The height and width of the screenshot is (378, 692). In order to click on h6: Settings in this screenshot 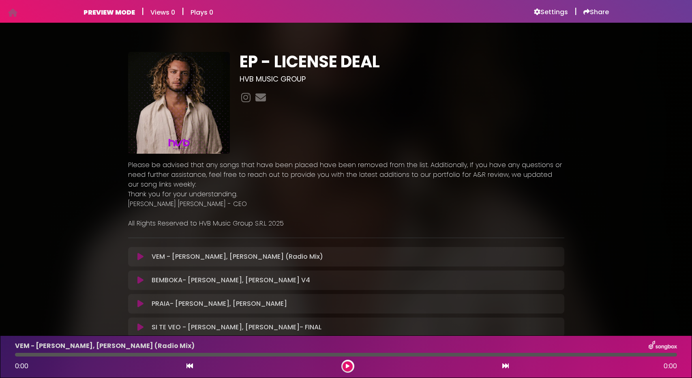, I will do `click(551, 12)`.